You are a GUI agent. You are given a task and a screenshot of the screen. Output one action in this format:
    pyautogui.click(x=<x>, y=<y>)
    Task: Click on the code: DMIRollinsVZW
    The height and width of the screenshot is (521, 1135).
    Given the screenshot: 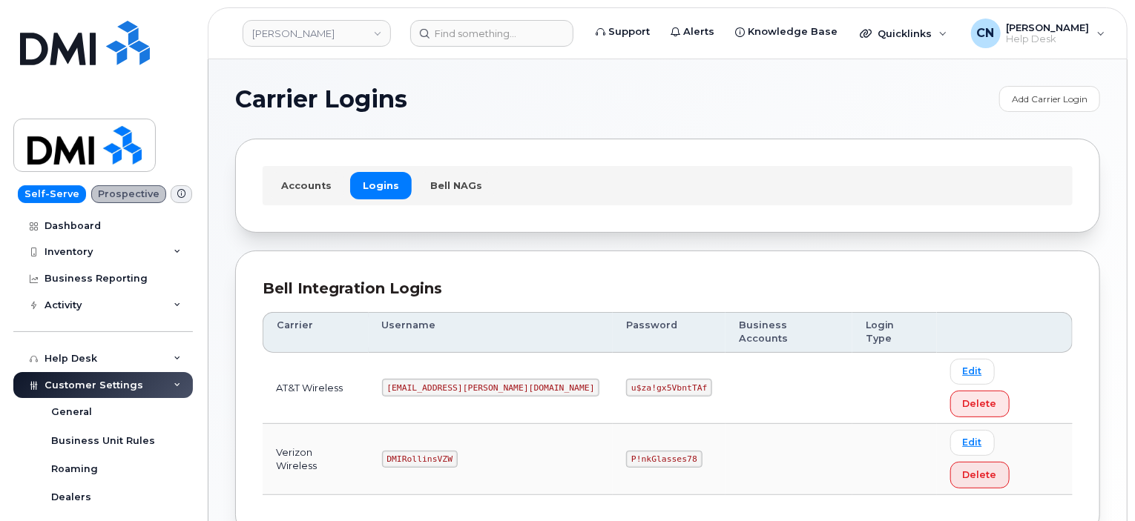 What is the action you would take?
    pyautogui.click(x=420, y=460)
    